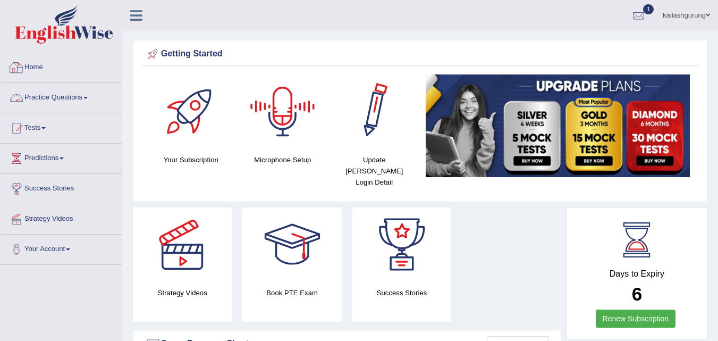 The width and height of the screenshot is (718, 341). I want to click on h4: Days to Expiry, so click(637, 274).